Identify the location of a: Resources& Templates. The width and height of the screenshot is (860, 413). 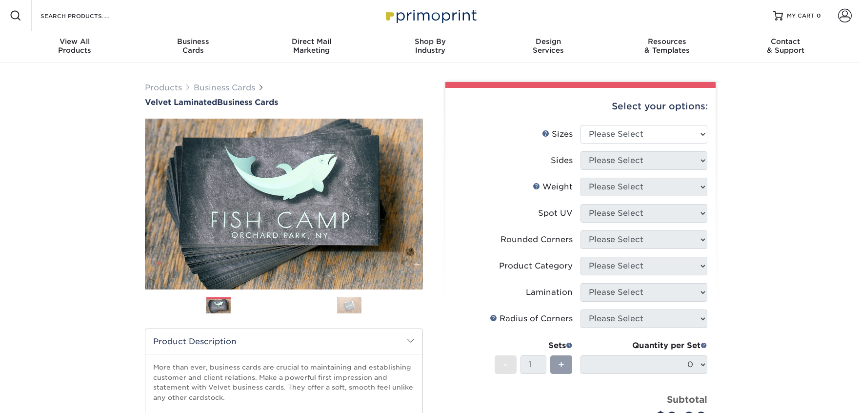
(667, 47).